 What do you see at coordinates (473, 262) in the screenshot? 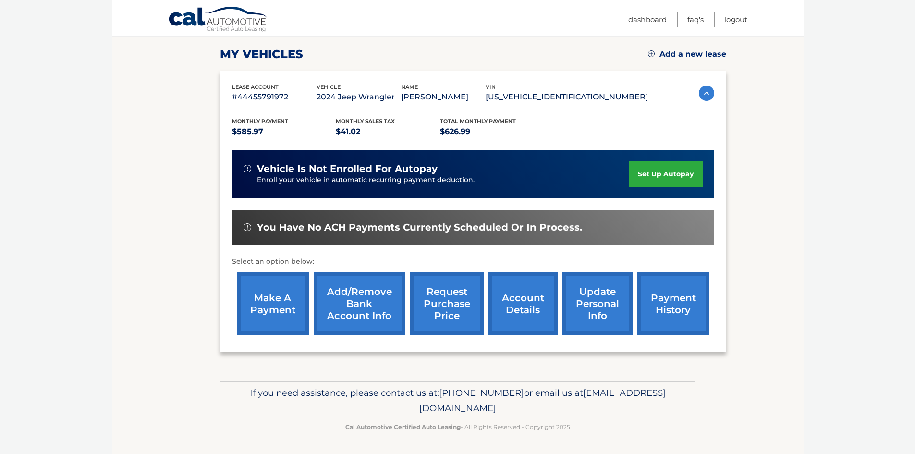
I see `p: Select an option below:` at bounding box center [473, 262].